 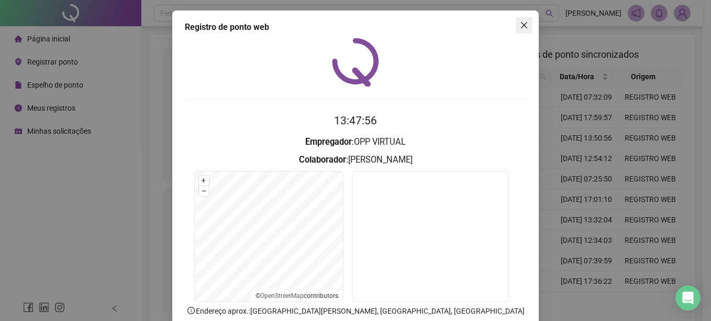 I want to click on div: Open Intercom Messenger, so click(x=688, y=298).